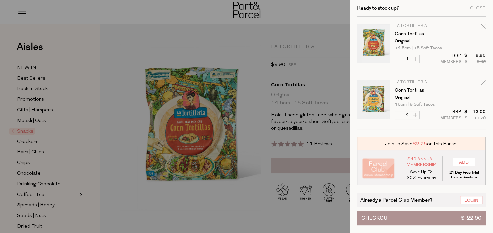 This screenshot has width=493, height=233. What do you see at coordinates (376, 218) in the screenshot?
I see `span: Checkout` at bounding box center [376, 218].